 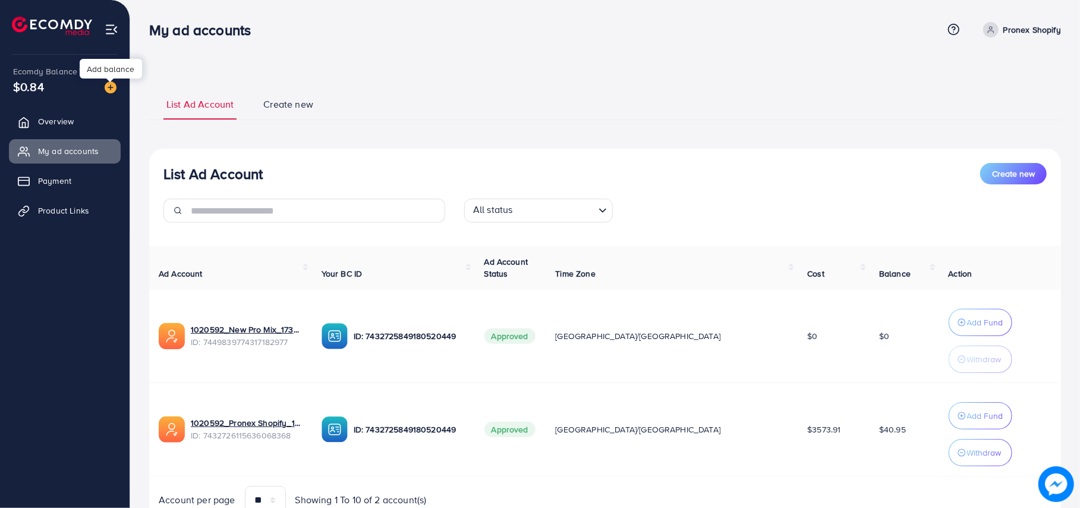 I want to click on span: Product Links, so click(x=64, y=210).